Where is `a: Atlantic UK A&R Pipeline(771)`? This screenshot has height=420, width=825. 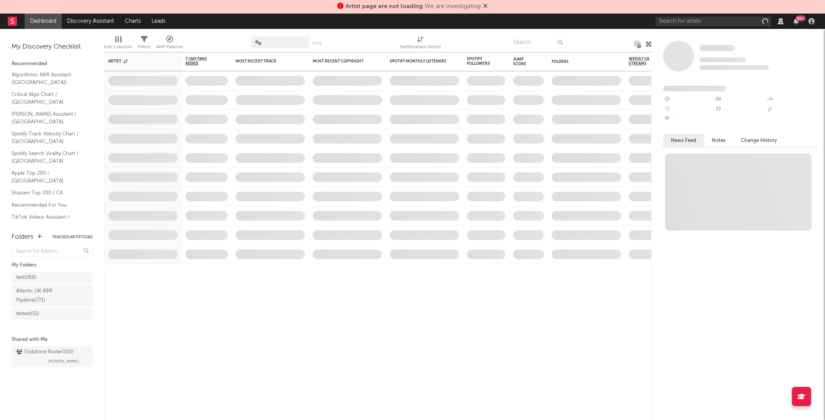 a: Atlantic UK A&R Pipeline(771) is located at coordinates (52, 296).